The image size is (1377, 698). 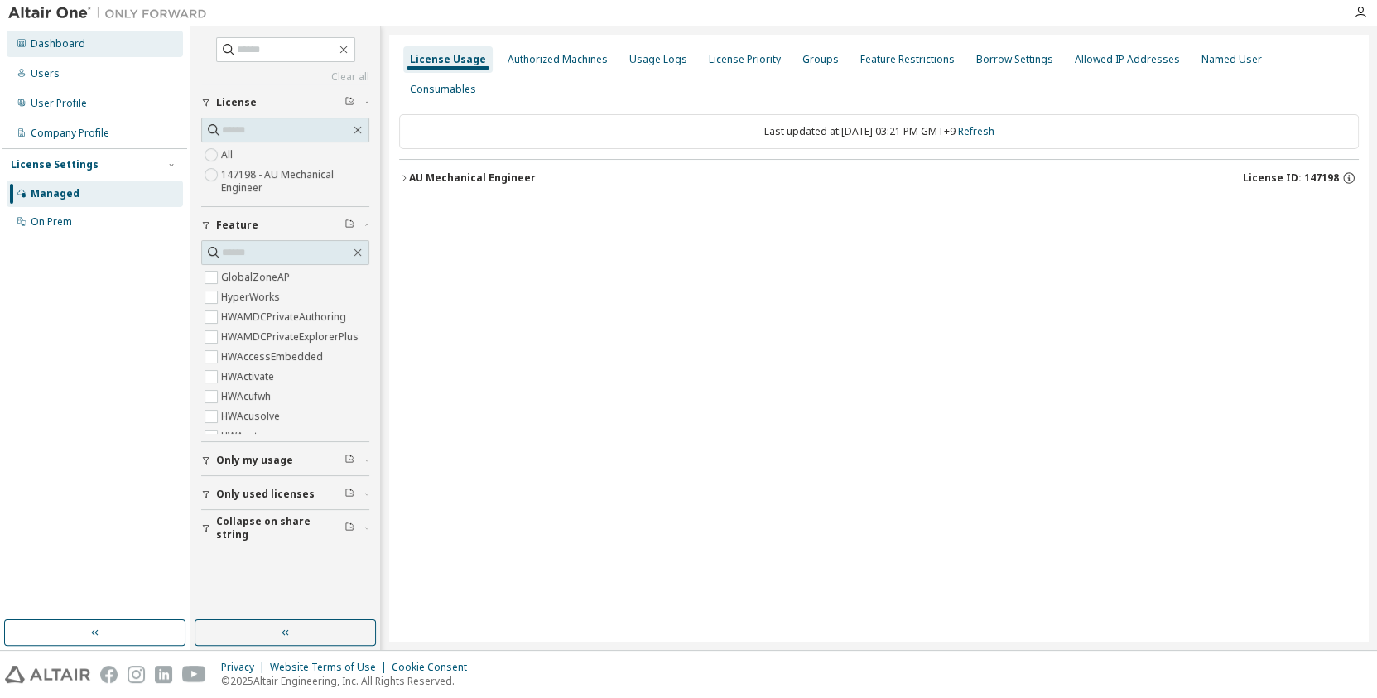 What do you see at coordinates (252, 297) in the screenshot?
I see `label: HyperWorks` at bounding box center [252, 297].